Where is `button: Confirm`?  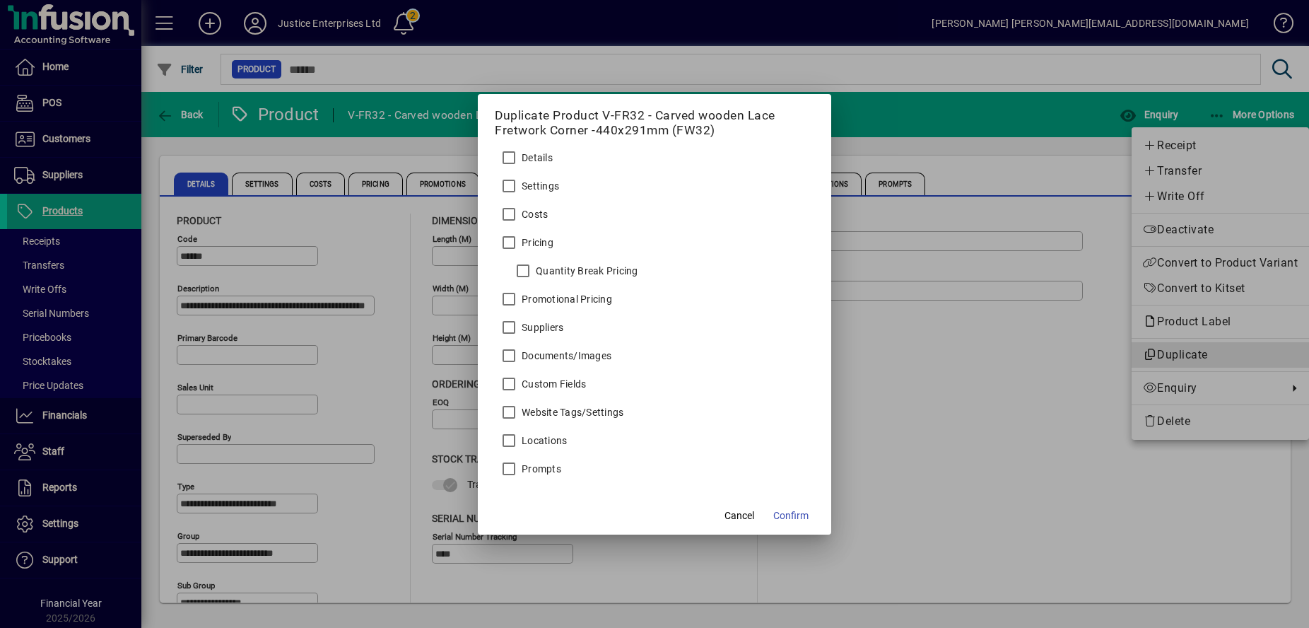 button: Confirm is located at coordinates (791, 516).